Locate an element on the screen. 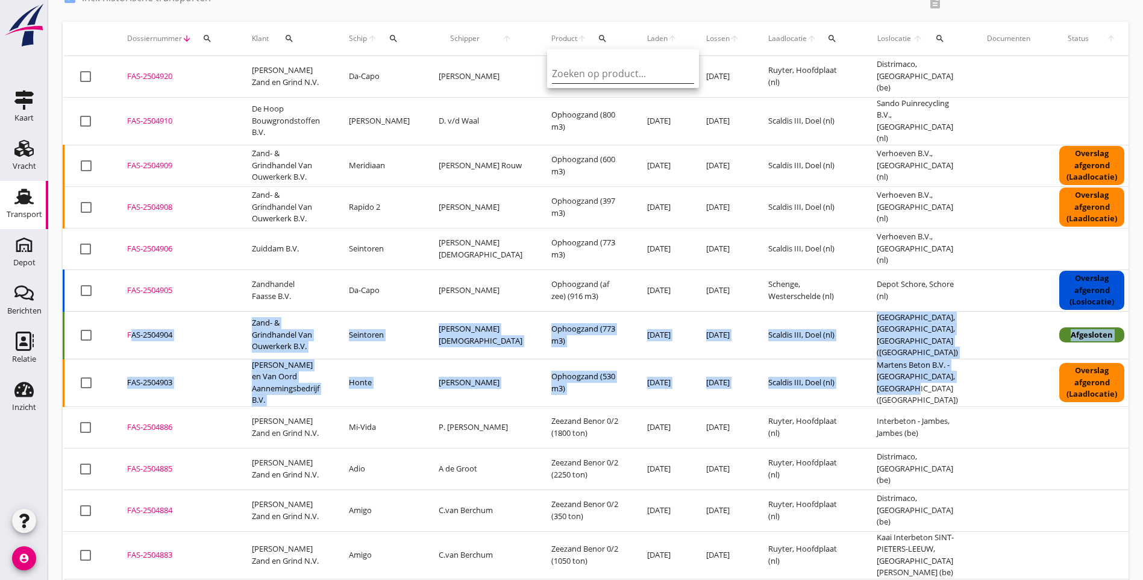  td: Zandhandel Faasse B.V. is located at coordinates (286, 290).